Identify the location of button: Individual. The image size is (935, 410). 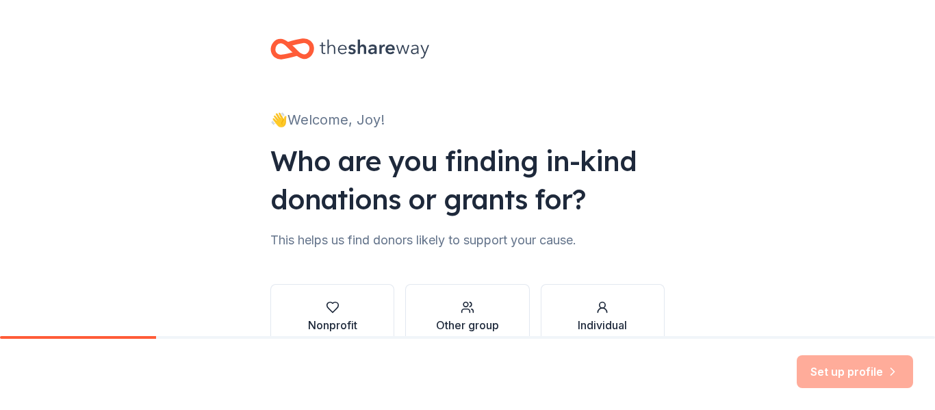
(602, 317).